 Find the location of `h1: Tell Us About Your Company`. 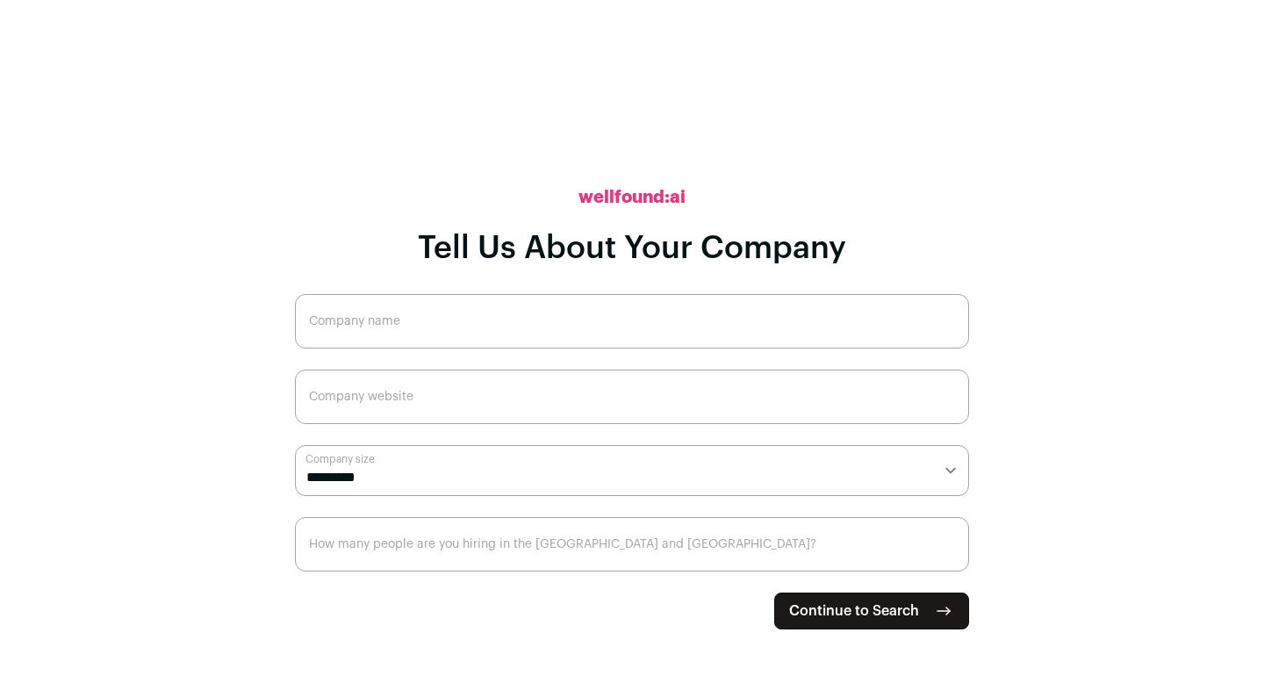

h1: Tell Us About Your Company is located at coordinates (632, 248).